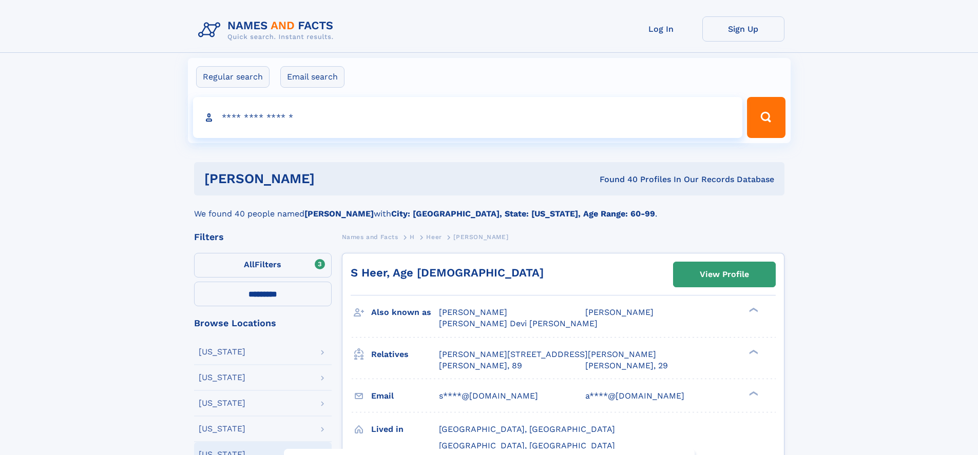 Image resolution: width=978 pixels, height=455 pixels. Describe the element at coordinates (412, 237) in the screenshot. I see `a: H` at that location.